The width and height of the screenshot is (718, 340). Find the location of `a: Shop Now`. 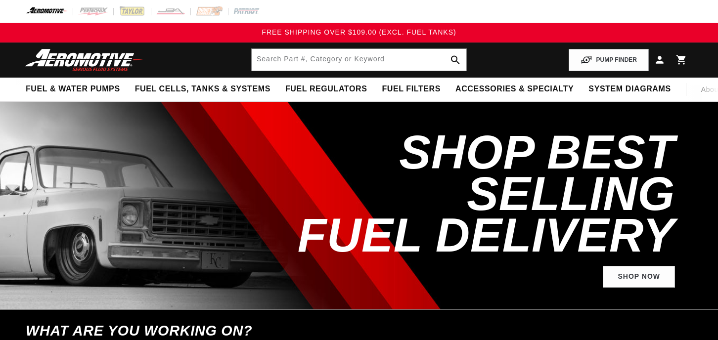

a: Shop Now is located at coordinates (639, 277).